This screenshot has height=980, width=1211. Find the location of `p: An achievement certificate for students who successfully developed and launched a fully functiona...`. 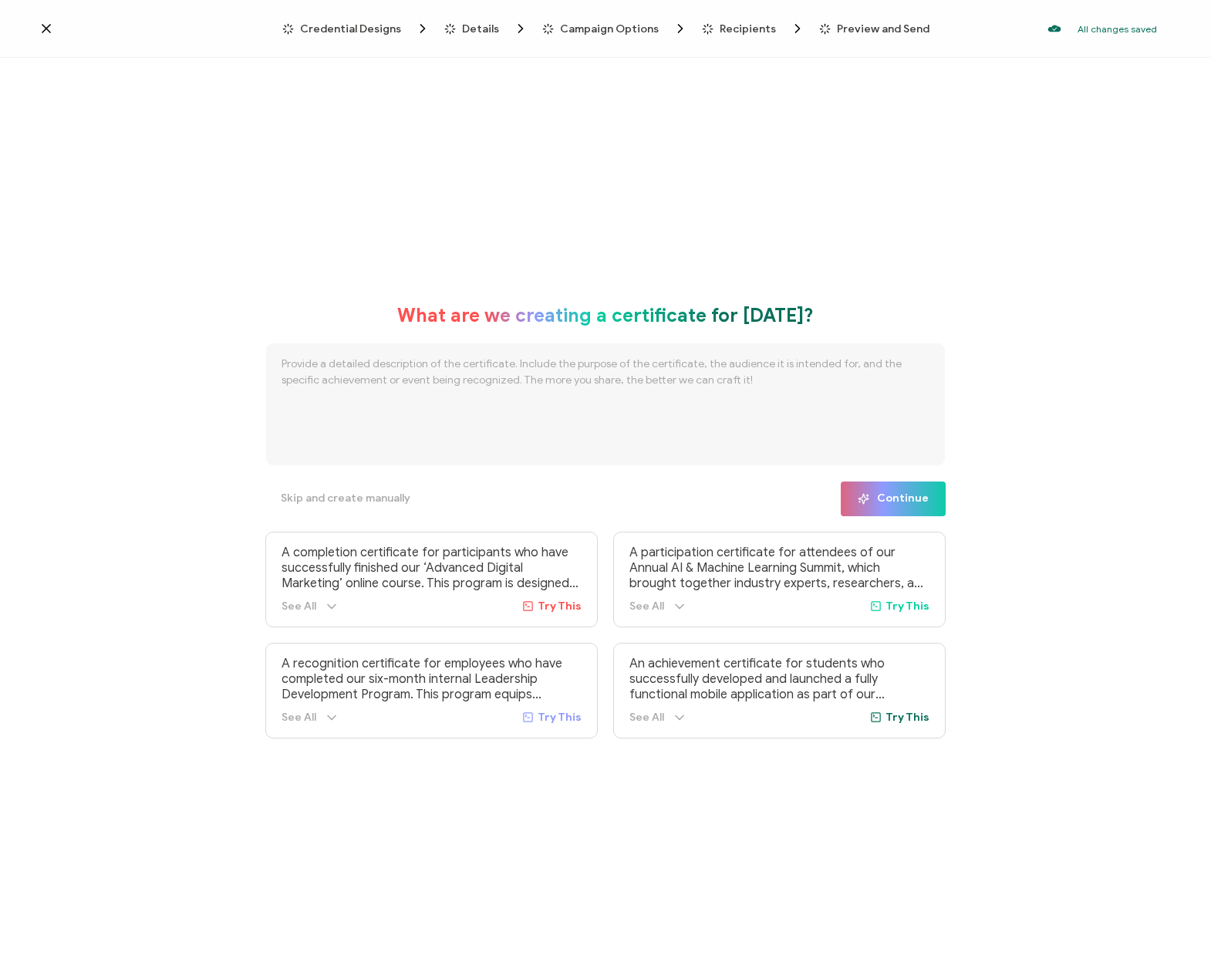

p: An achievement certificate for students who successfully developed and launched a fully functiona... is located at coordinates (779, 679).